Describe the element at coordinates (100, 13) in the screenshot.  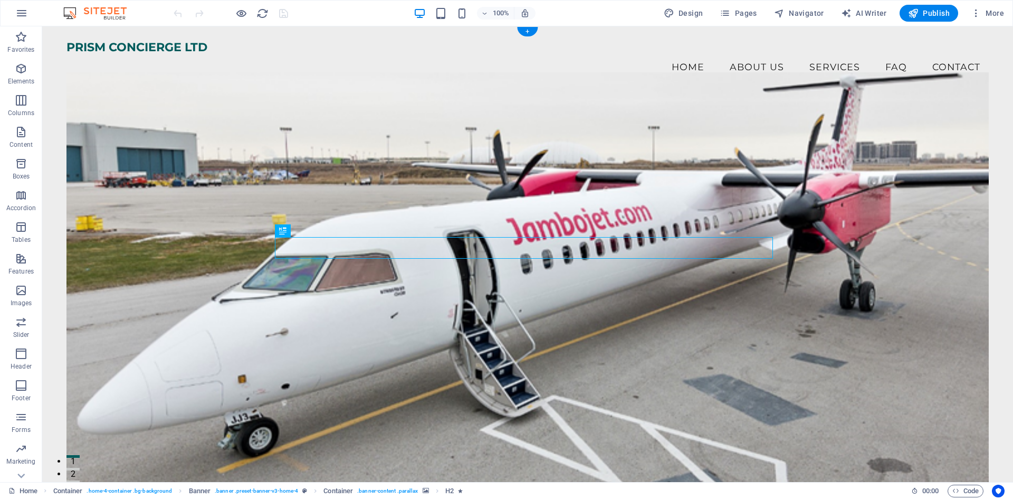
I see `img: Editor Logo` at that location.